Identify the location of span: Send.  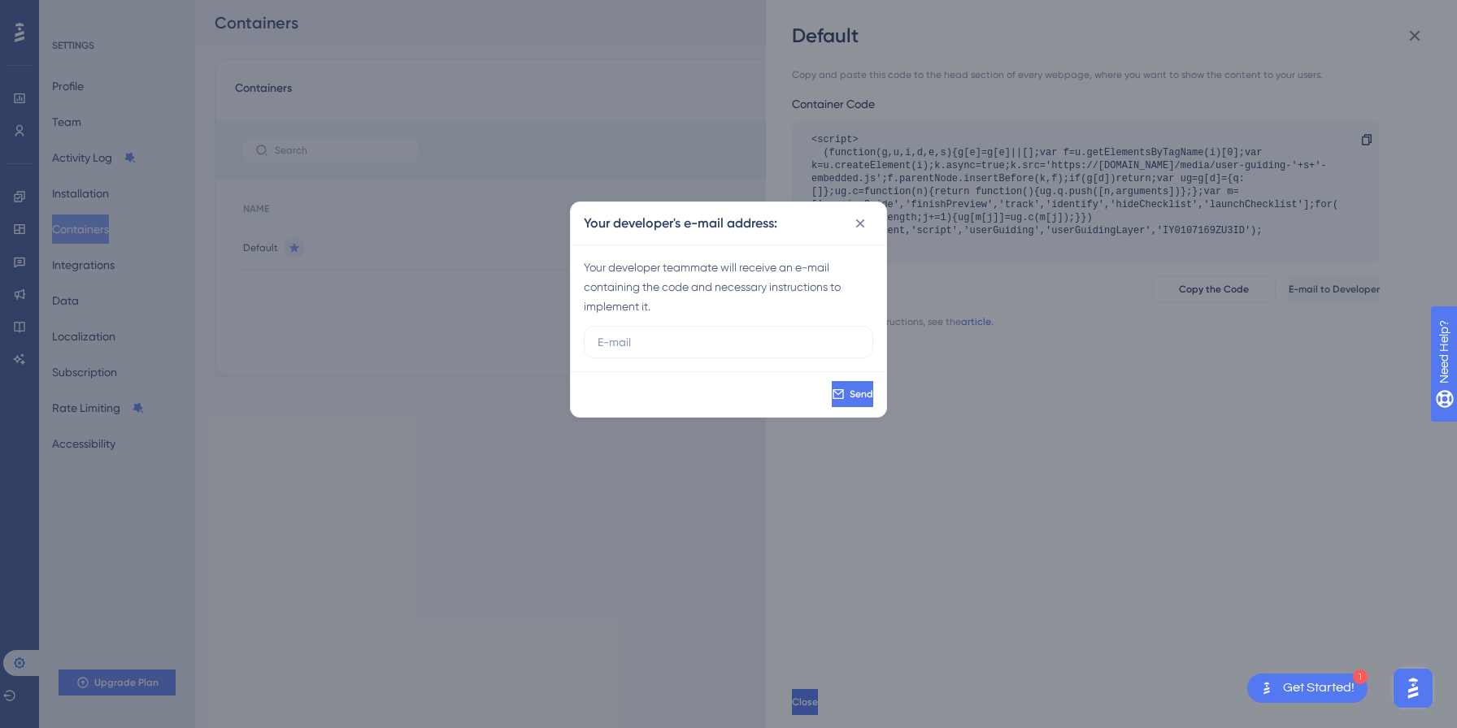
(861, 394).